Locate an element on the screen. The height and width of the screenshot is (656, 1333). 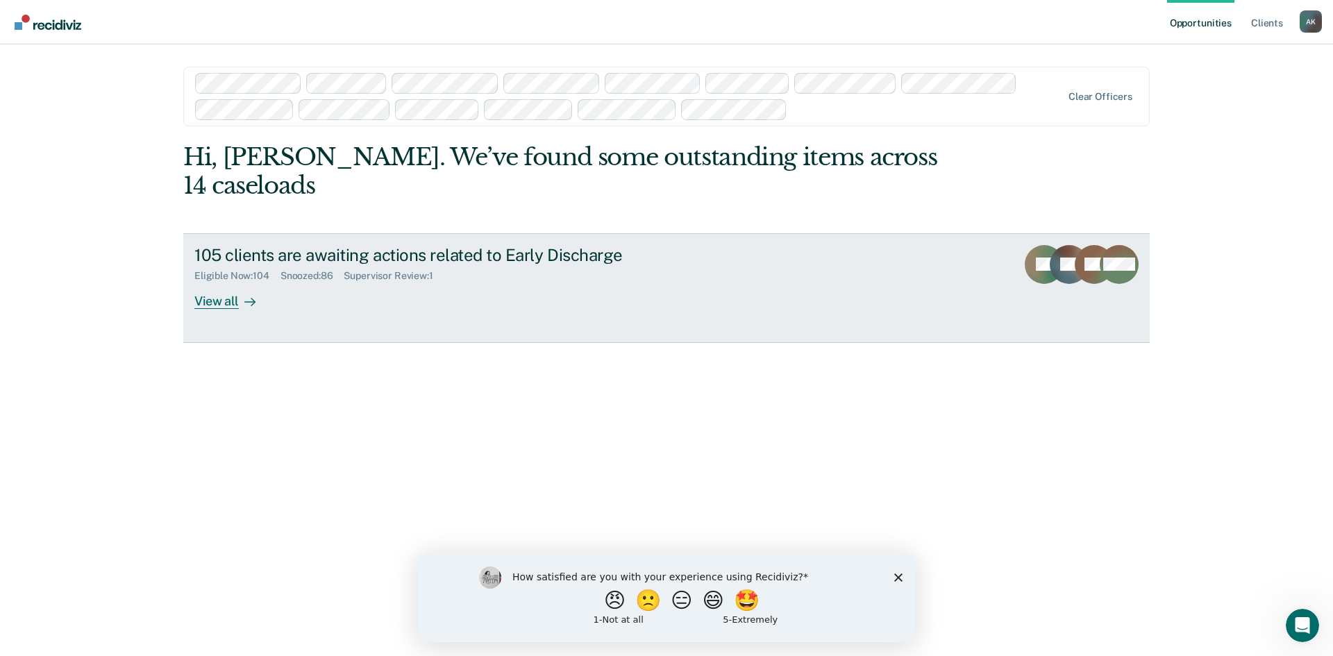
div: Close survey is located at coordinates (480, 25).